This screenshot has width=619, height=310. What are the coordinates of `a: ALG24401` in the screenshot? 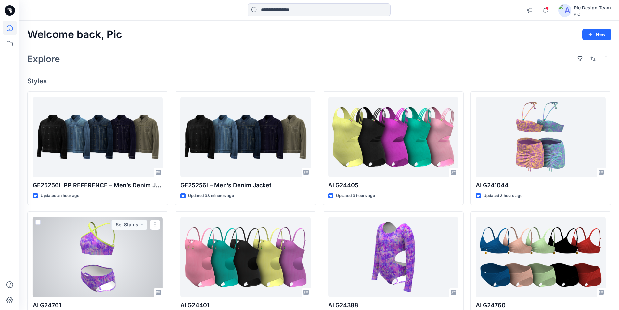 It's located at (245, 257).